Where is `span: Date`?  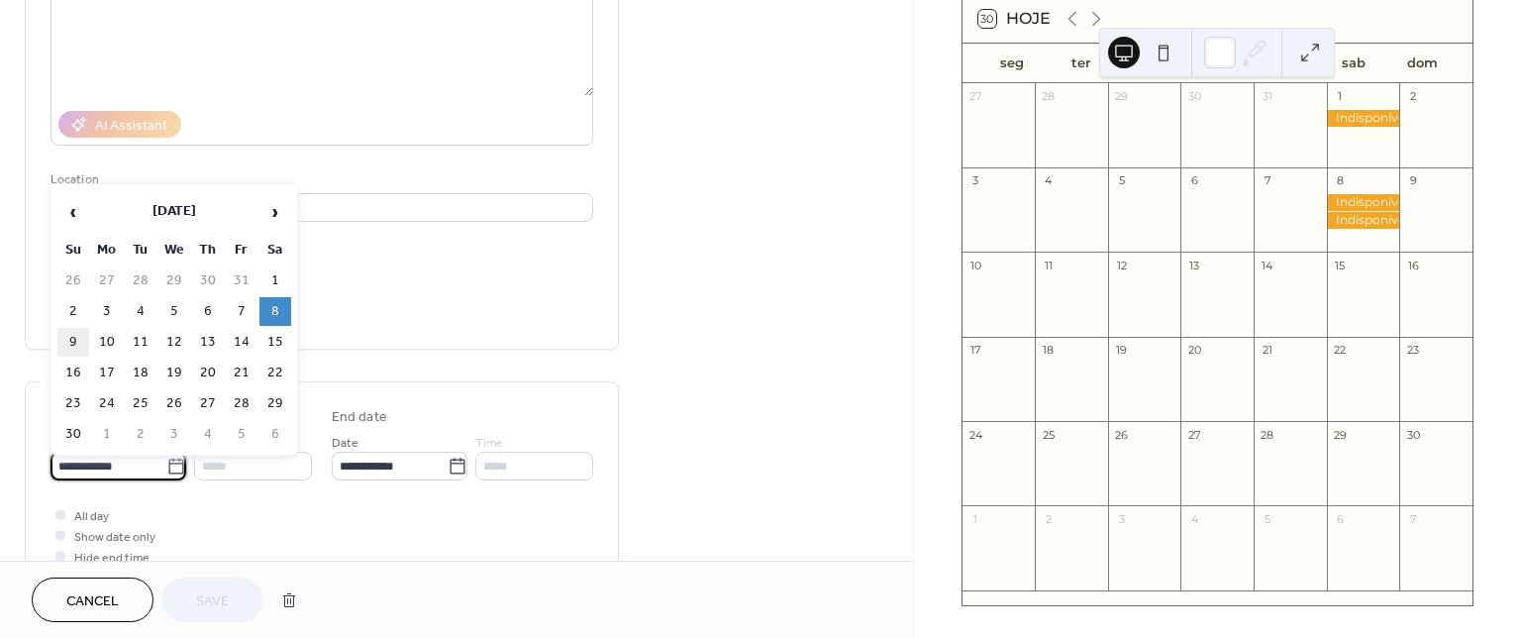
span: Date is located at coordinates (345, 443).